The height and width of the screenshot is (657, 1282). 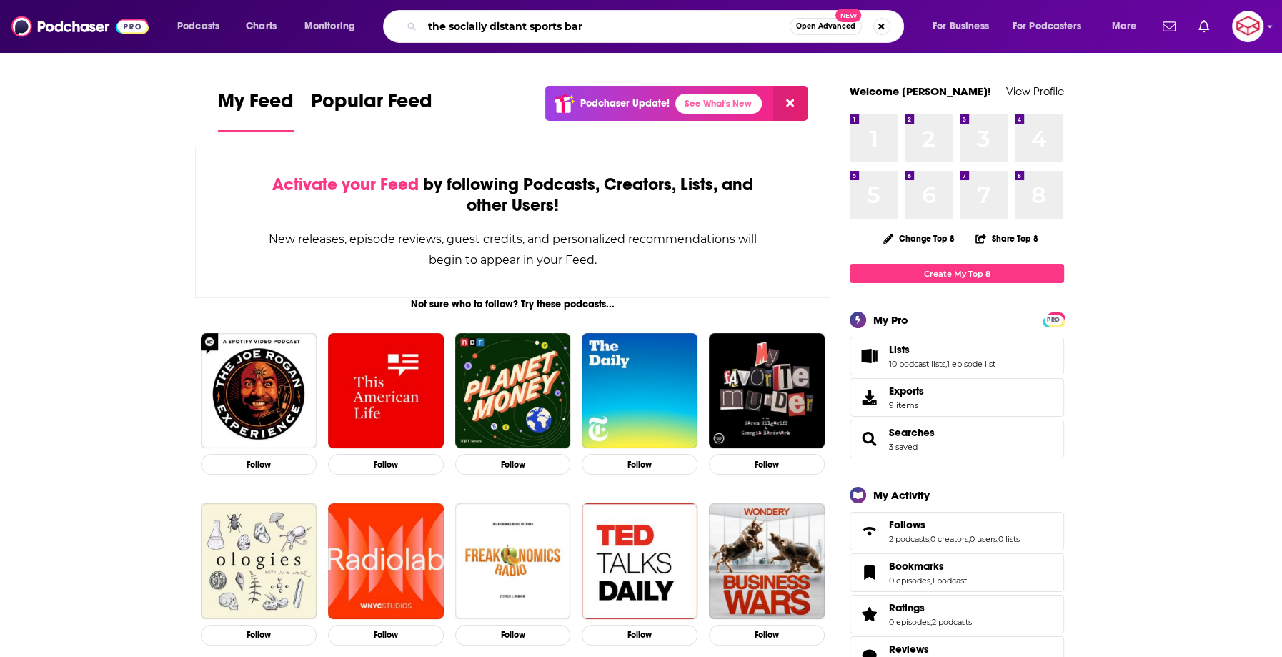 What do you see at coordinates (329, 26) in the screenshot?
I see `span: Monitoring` at bounding box center [329, 26].